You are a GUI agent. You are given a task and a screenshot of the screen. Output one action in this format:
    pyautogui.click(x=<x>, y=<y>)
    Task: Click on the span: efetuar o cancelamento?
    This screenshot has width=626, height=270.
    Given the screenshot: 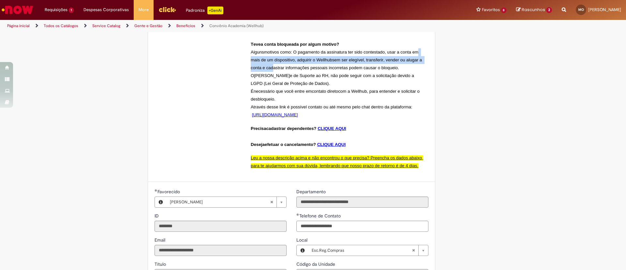 What is the action you would take?
    pyautogui.click(x=290, y=144)
    